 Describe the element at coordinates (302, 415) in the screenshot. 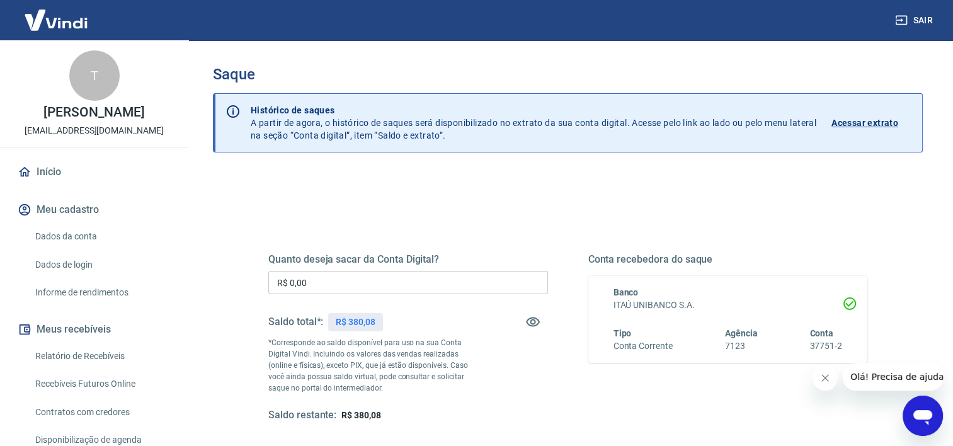

I see `h5: Saldo restante:` at that location.